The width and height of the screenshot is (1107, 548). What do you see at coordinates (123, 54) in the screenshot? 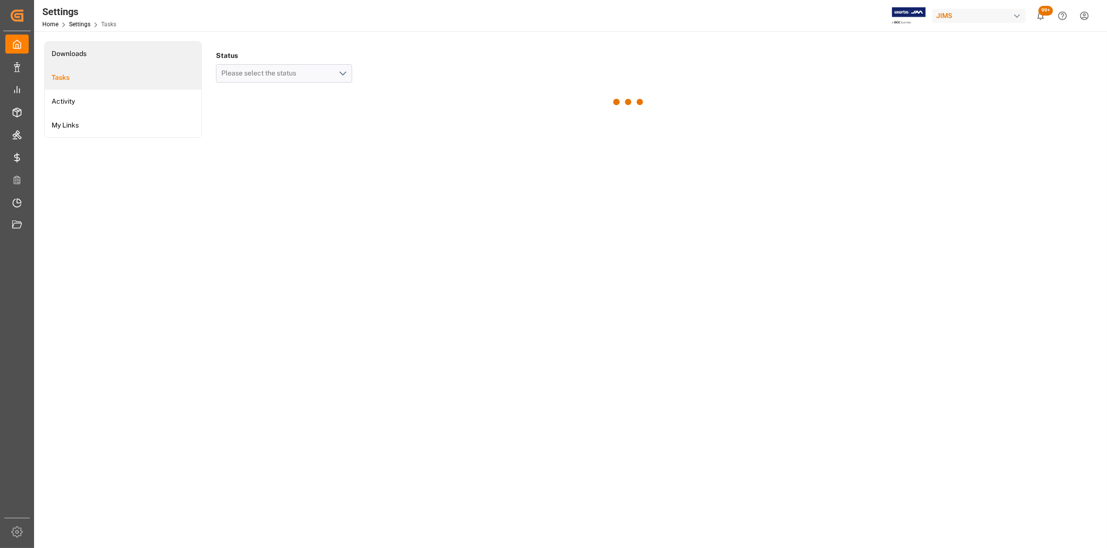
I see `a: Downloads` at bounding box center [123, 54].